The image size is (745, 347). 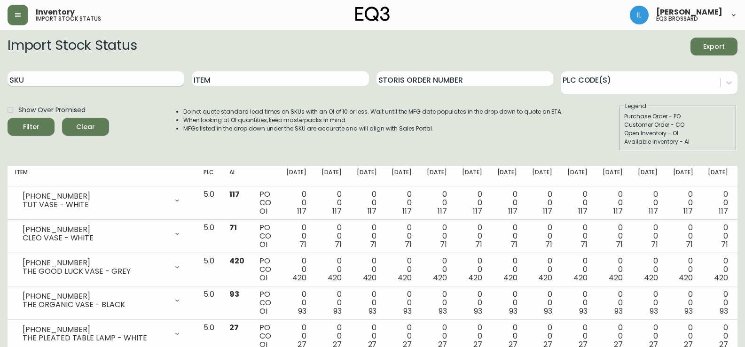 What do you see at coordinates (677, 142) in the screenshot?
I see `div: Available Inventory - AI` at bounding box center [677, 142].